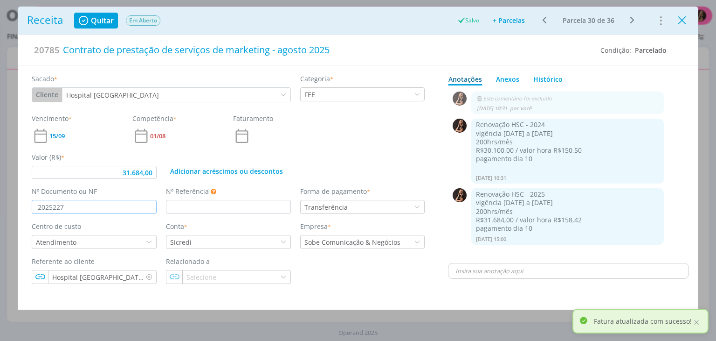  What do you see at coordinates (44, 78) in the screenshot?
I see `label: Sacado` at bounding box center [44, 78].